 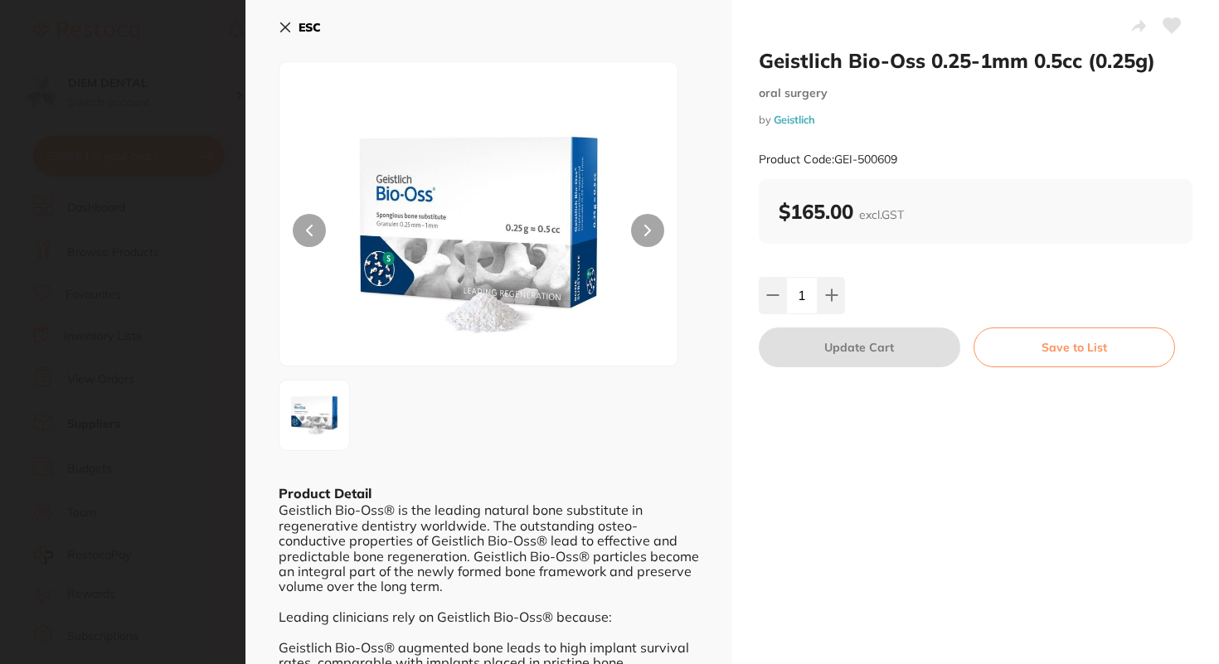 I want to click on b: ESC, so click(x=309, y=27).